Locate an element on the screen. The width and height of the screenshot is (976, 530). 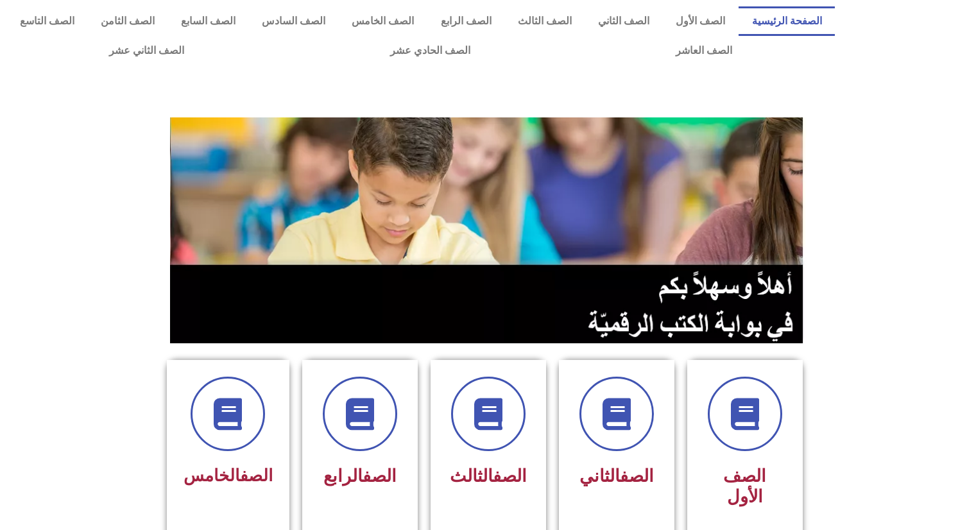
span: الرابع is located at coordinates (360, 476).